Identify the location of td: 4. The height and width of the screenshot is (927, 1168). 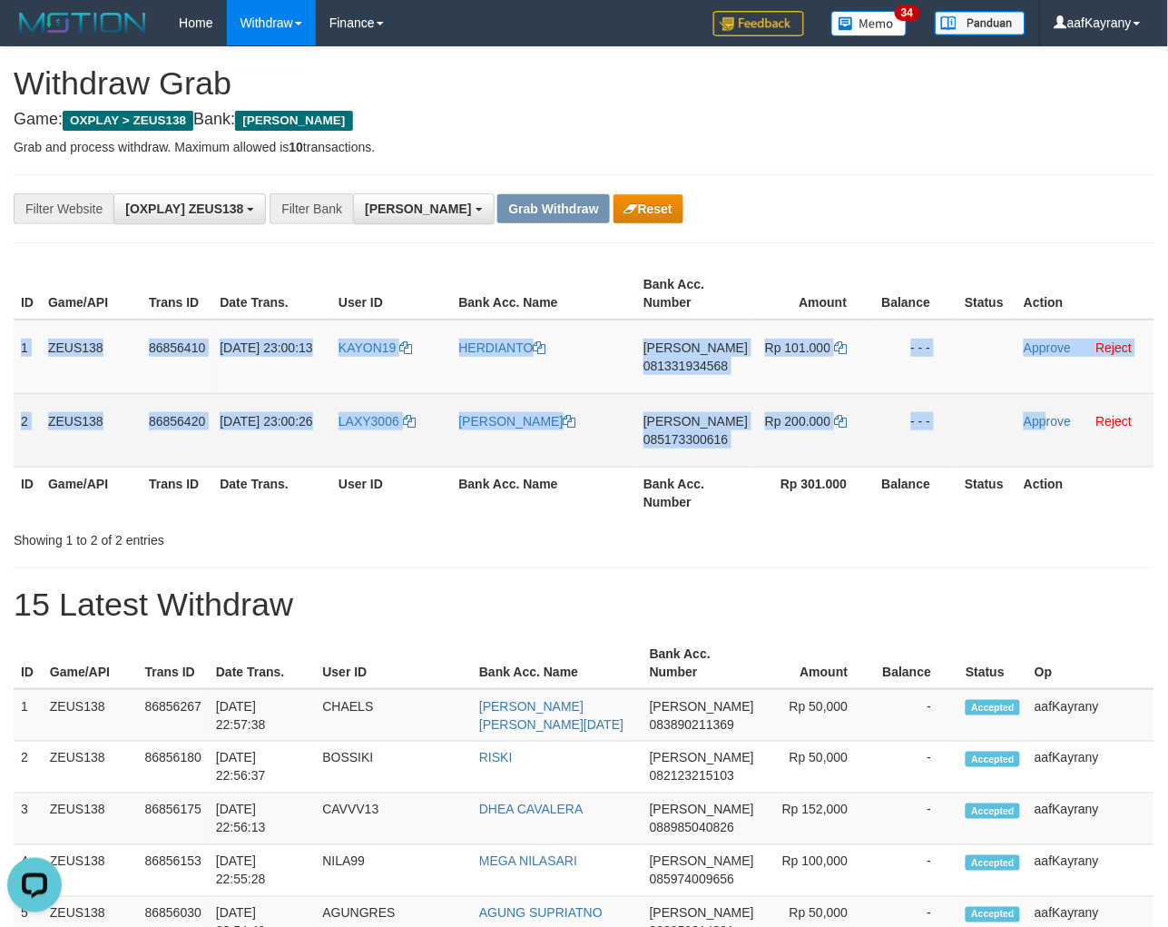
(28, 871).